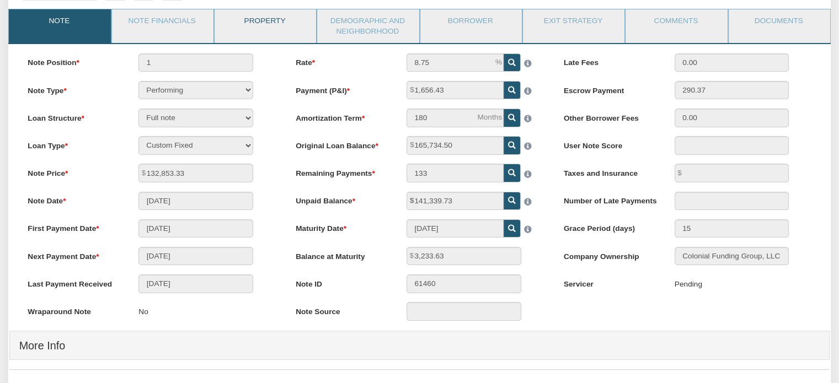 Image resolution: width=839 pixels, height=383 pixels. I want to click on label: First Payment Date, so click(74, 227).